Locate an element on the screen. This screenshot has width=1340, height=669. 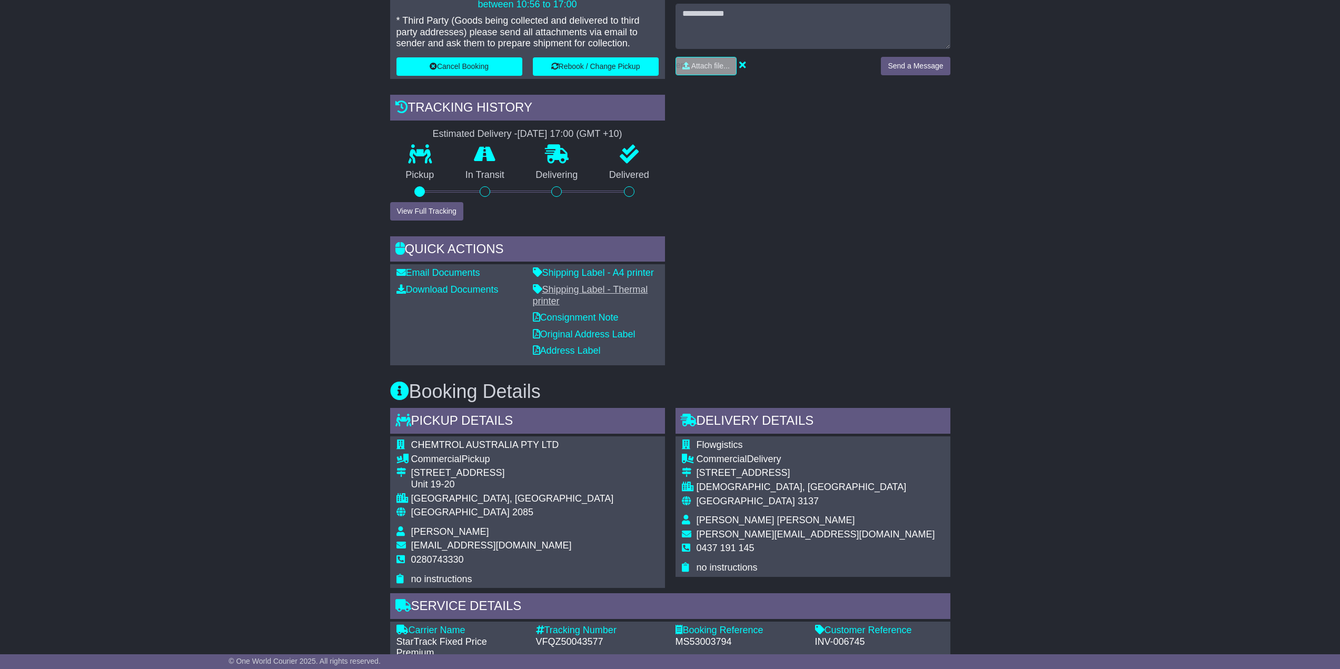
div: Pickup Details is located at coordinates (528, 422).